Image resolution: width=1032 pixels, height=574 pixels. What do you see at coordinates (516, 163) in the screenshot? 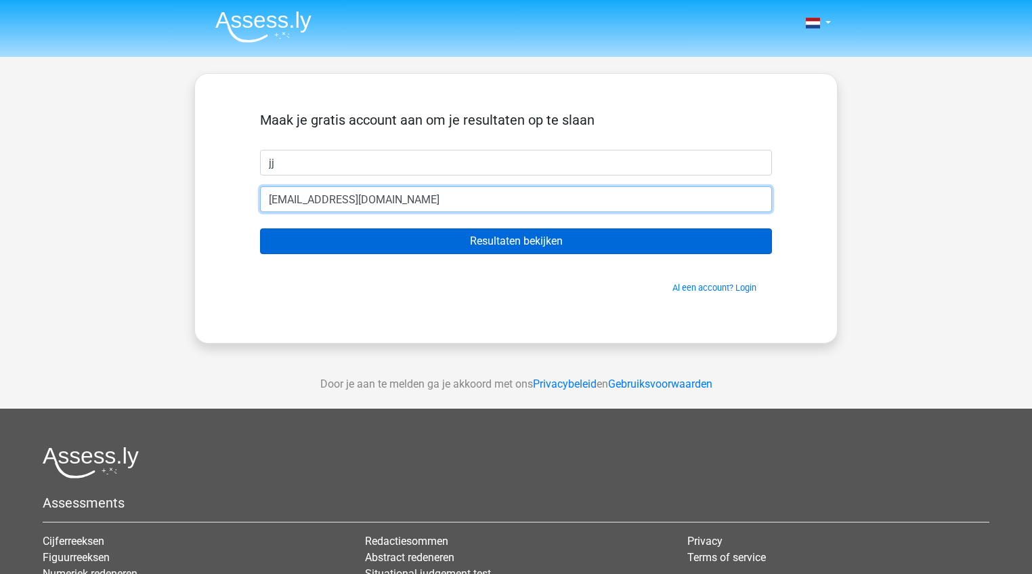
I see `input: Voornaam` at bounding box center [516, 163].